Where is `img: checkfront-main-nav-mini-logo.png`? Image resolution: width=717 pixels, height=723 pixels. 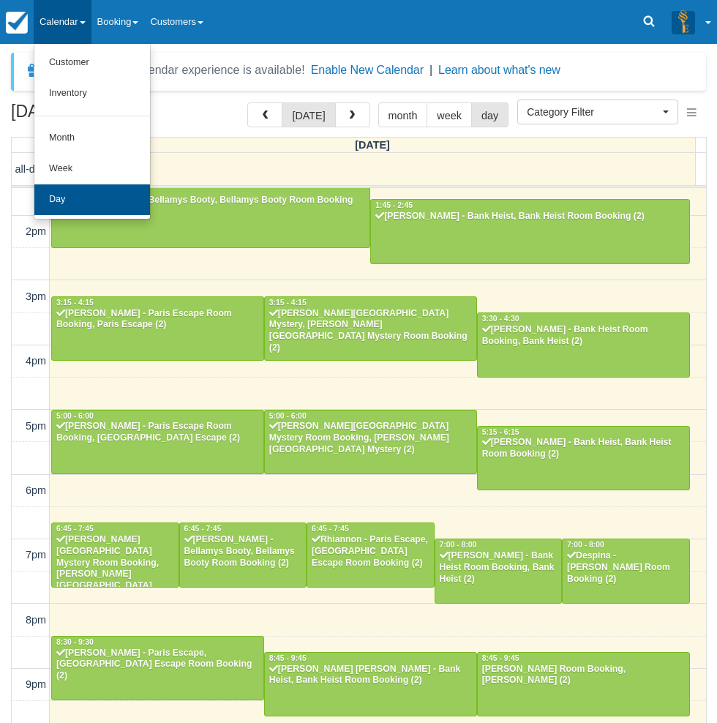
img: checkfront-main-nav-mini-logo.png is located at coordinates (17, 23).